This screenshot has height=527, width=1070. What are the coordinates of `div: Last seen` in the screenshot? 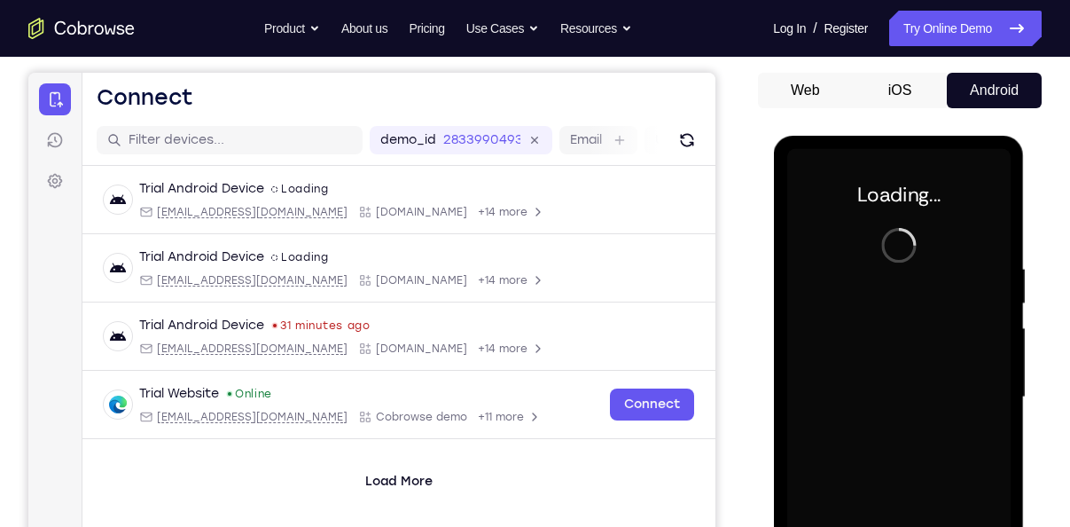 It's located at (246, 253).